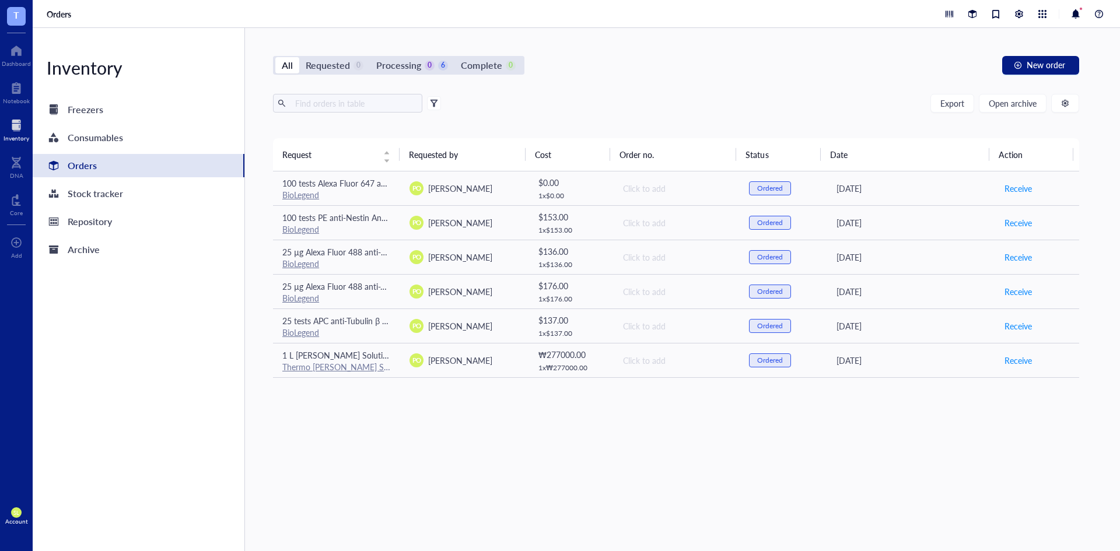 The image size is (1120, 551). I want to click on div: 1 x $ 0.00, so click(571, 196).